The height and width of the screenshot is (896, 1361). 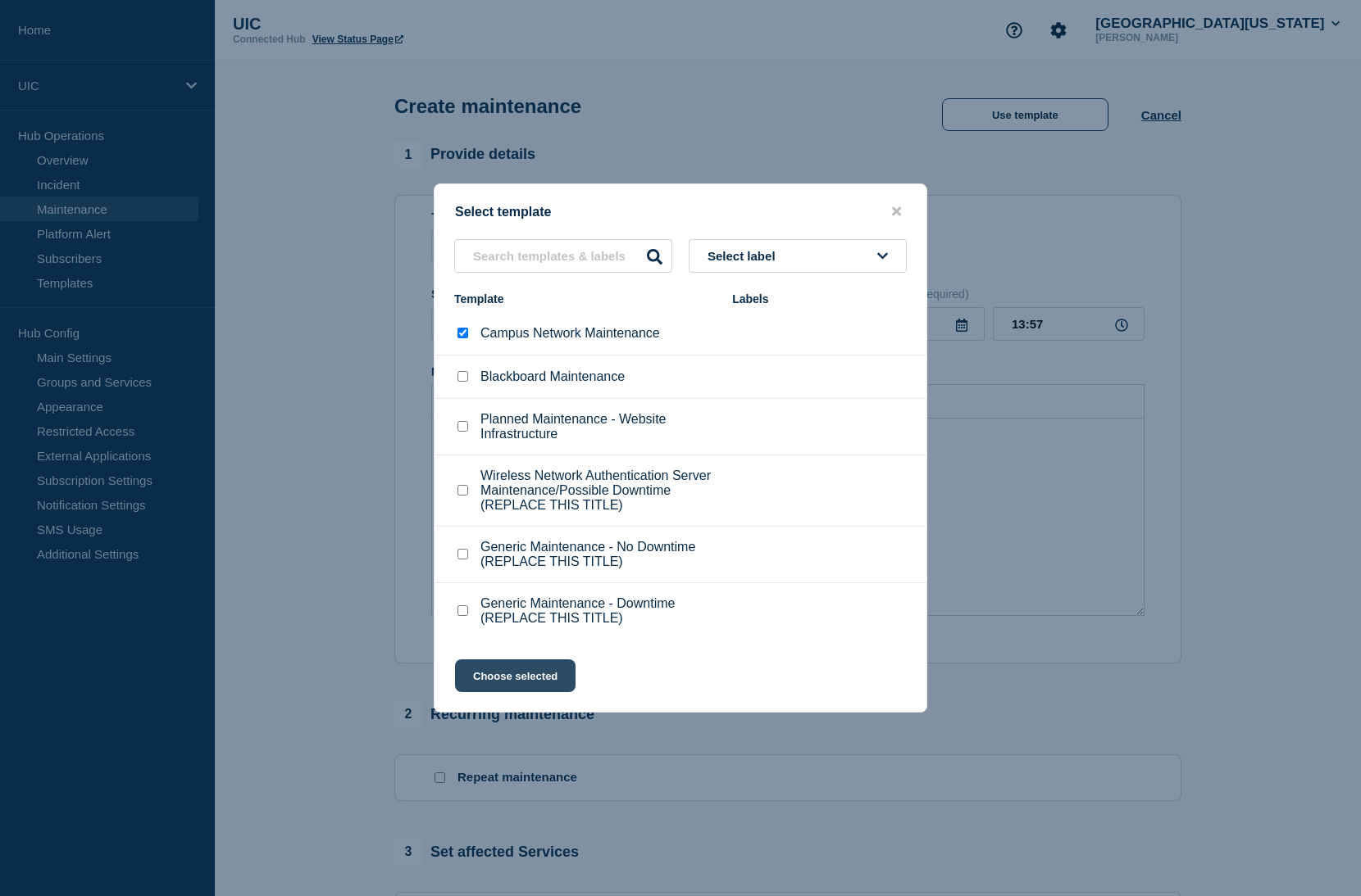 I want to click on button: Choose selected, so click(x=515, y=676).